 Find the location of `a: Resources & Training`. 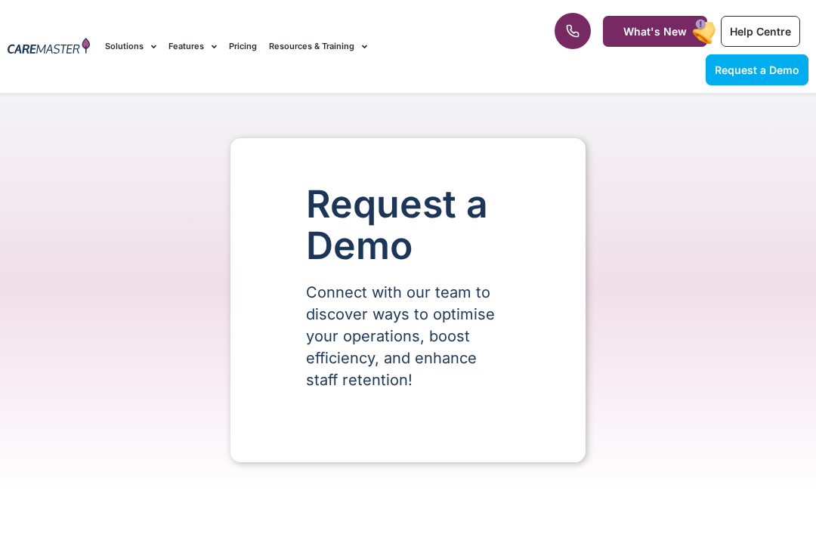

a: Resources & Training is located at coordinates (318, 46).